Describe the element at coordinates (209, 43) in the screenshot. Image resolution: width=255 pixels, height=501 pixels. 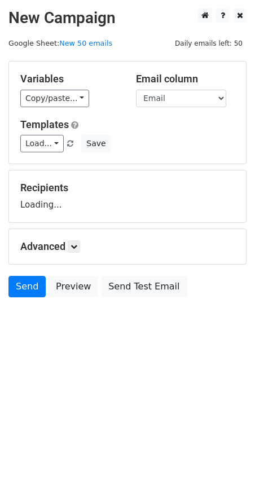
I see `a: Daily emails left: 50` at that location.